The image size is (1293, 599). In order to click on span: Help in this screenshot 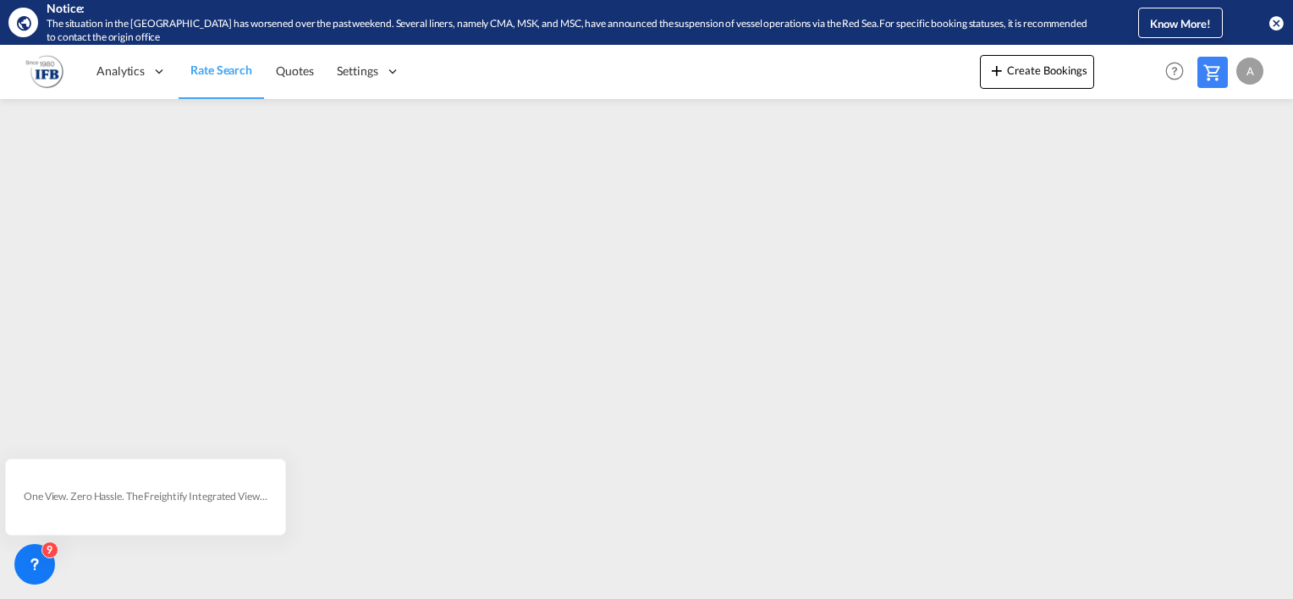, I will do `click(1175, 71)`.